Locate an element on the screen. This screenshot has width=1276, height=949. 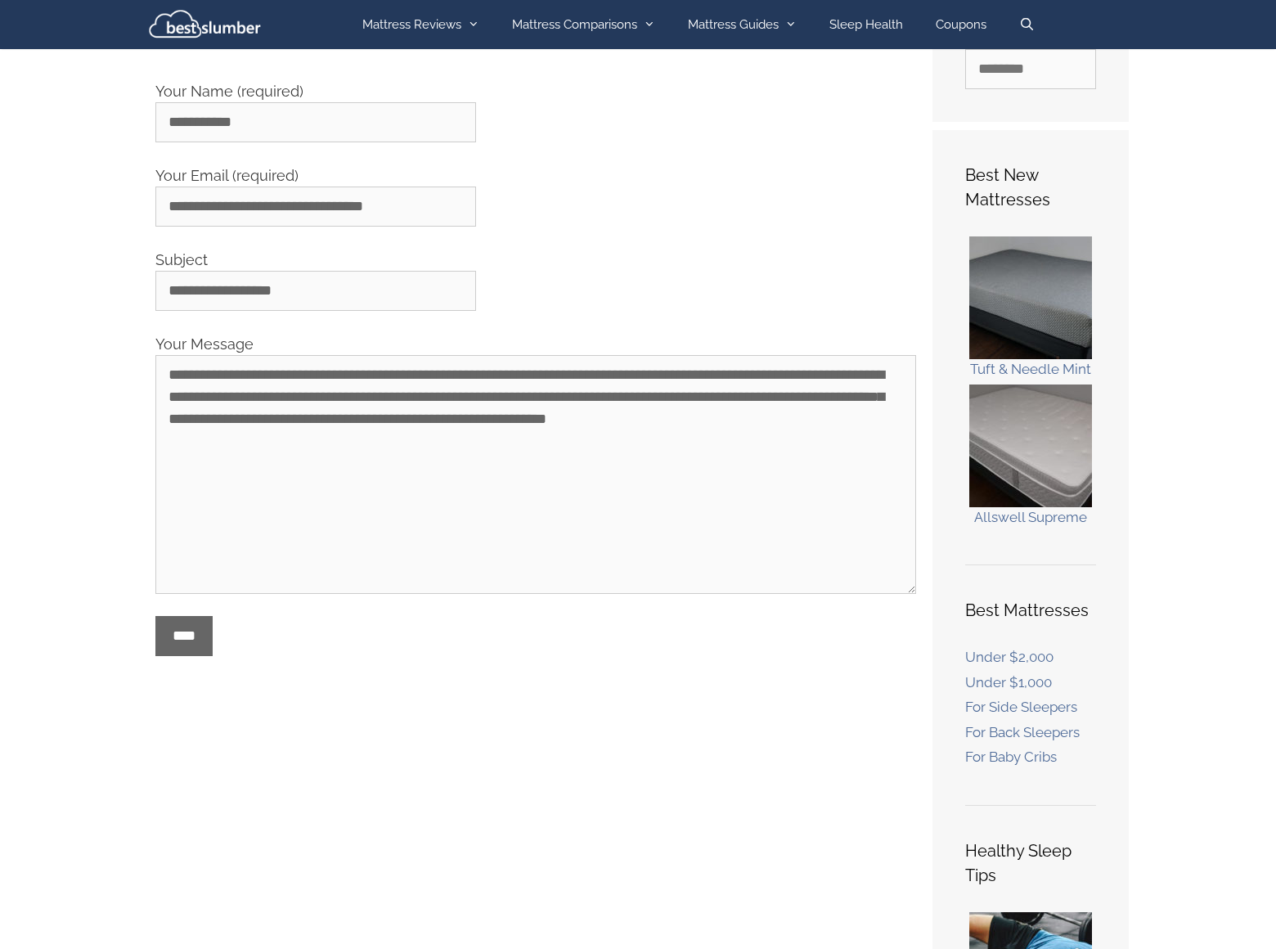
label: Your Email (required) is located at coordinates (316, 190).